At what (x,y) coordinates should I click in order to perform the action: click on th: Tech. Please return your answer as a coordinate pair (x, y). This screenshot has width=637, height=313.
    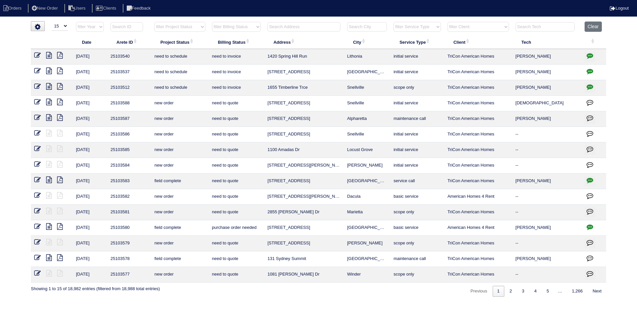
    Looking at the image, I should click on (546, 42).